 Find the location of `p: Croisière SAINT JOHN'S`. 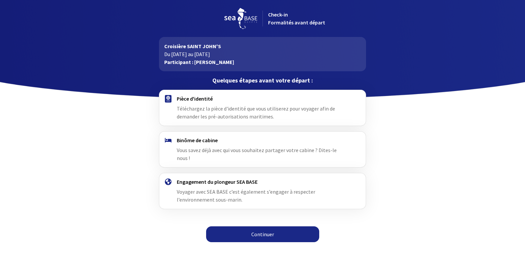

p: Croisière SAINT JOHN'S is located at coordinates (262, 46).